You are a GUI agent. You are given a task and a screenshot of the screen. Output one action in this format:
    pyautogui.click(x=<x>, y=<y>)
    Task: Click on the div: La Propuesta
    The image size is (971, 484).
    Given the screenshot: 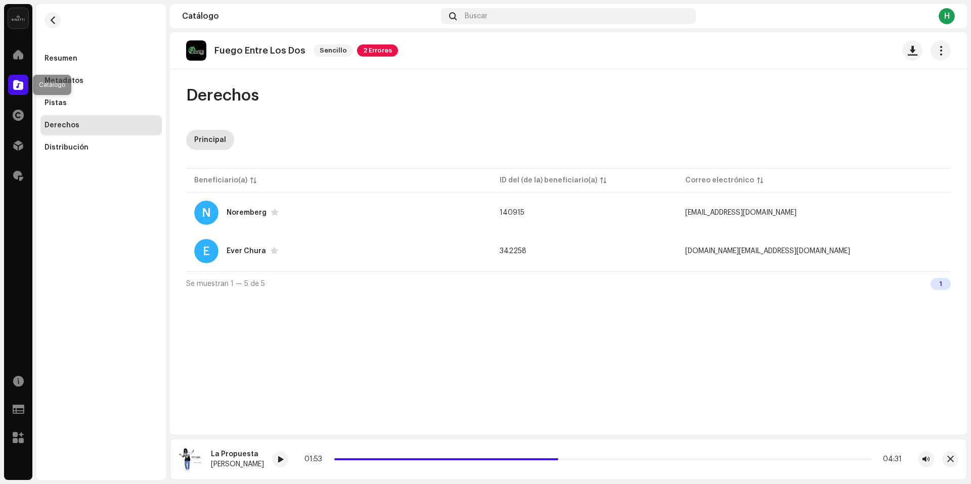 What is the action you would take?
    pyautogui.click(x=237, y=455)
    